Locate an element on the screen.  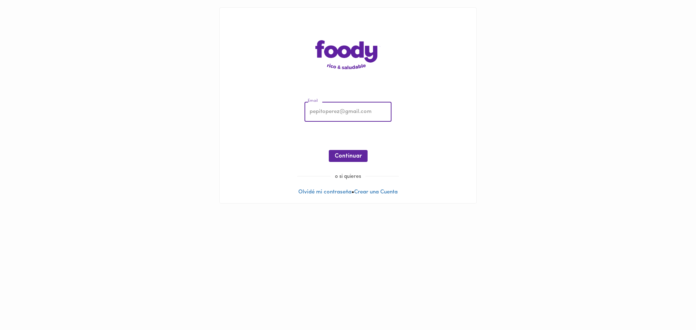
img: logo-main-page.png is located at coordinates (348, 55).